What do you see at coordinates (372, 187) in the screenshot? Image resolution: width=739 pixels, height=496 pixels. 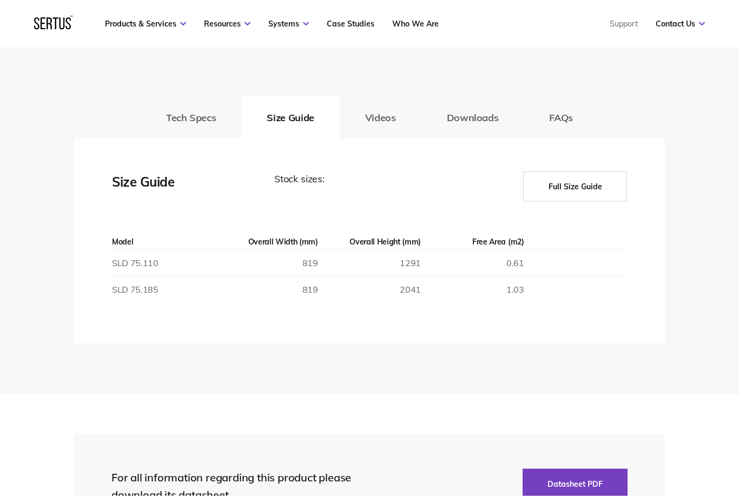 I see `div: Stock sizes:` at bounding box center [372, 187].